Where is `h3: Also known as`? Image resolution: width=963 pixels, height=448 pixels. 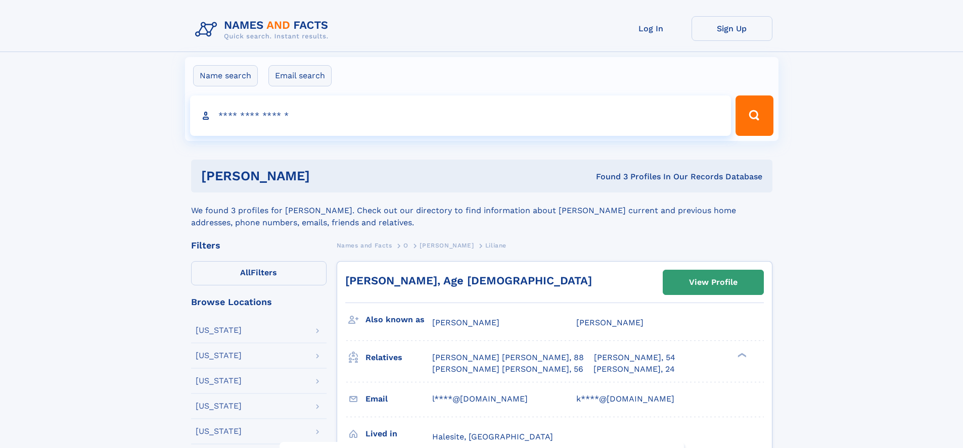 h3: Also known as is located at coordinates (399, 320).